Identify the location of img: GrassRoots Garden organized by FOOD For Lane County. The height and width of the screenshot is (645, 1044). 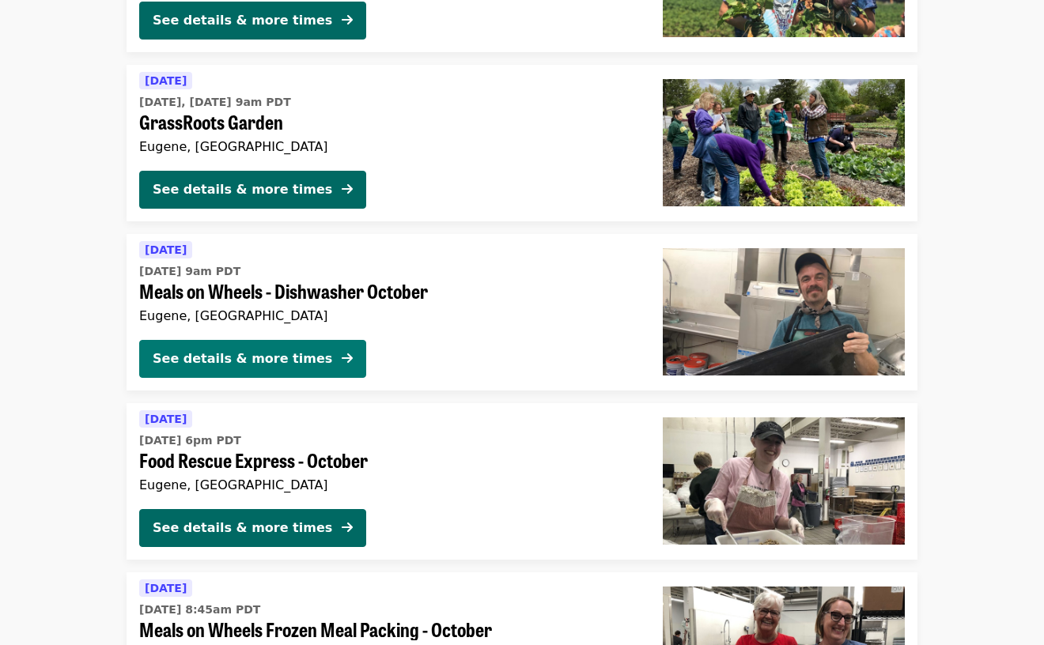
(783, 142).